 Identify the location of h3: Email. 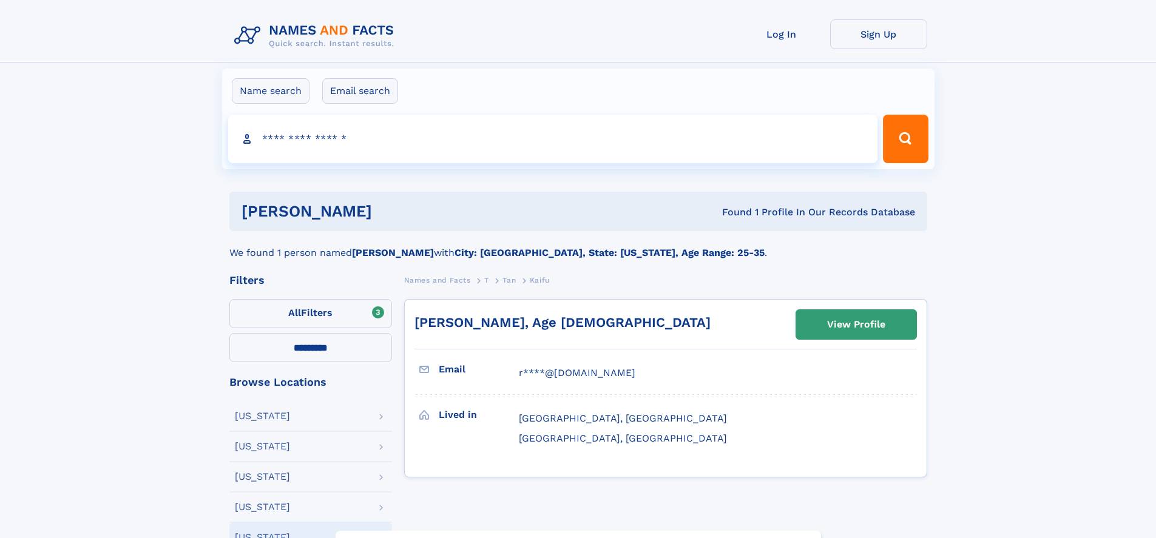
(479, 369).